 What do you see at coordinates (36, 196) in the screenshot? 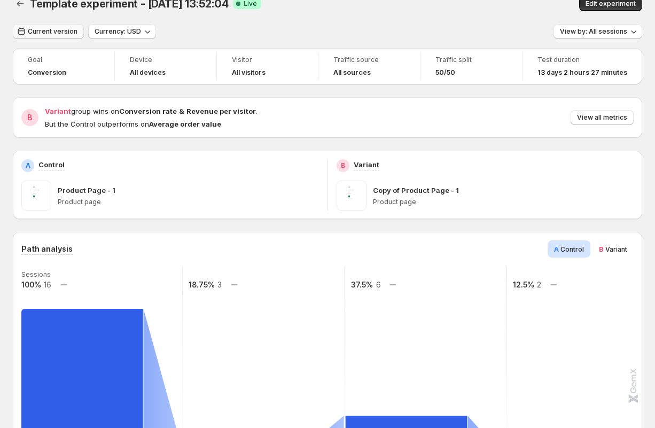
I see `img: Product Page - 1` at bounding box center [36, 196].